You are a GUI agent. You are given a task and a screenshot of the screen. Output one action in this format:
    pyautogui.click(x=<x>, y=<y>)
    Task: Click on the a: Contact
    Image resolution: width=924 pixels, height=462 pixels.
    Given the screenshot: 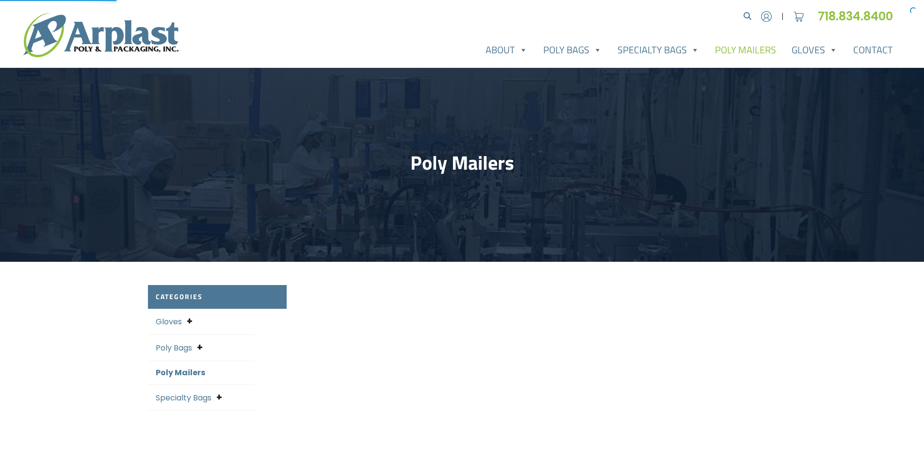 What is the action you would take?
    pyautogui.click(x=873, y=50)
    